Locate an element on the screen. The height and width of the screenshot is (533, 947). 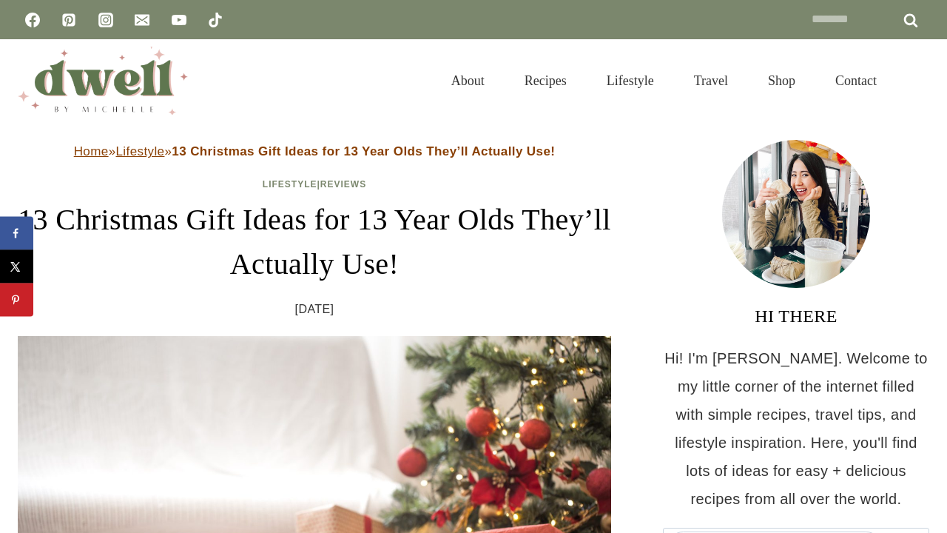
strong: 13 Christmas Gift Ideas for 13 Year Olds They’ll Actually Use! is located at coordinates (363, 151).